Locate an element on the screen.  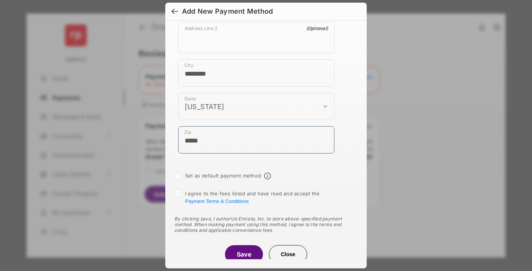
div: Add New Payment Method is located at coordinates (227, 11).